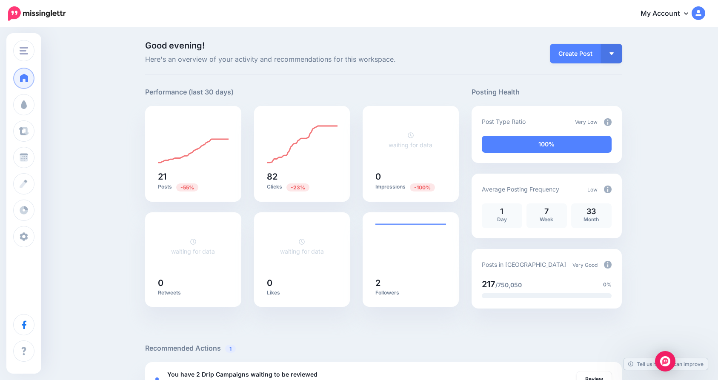 The height and width of the screenshot is (380, 718). I want to click on p: Impressions, so click(411, 187).